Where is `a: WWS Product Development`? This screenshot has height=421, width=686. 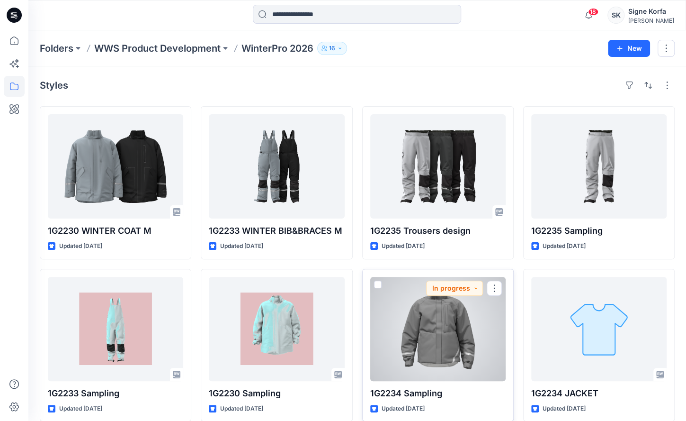
a: WWS Product Development is located at coordinates (157, 48).